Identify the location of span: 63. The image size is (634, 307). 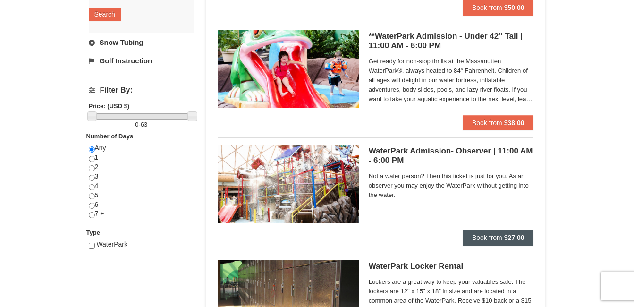
(144, 124).